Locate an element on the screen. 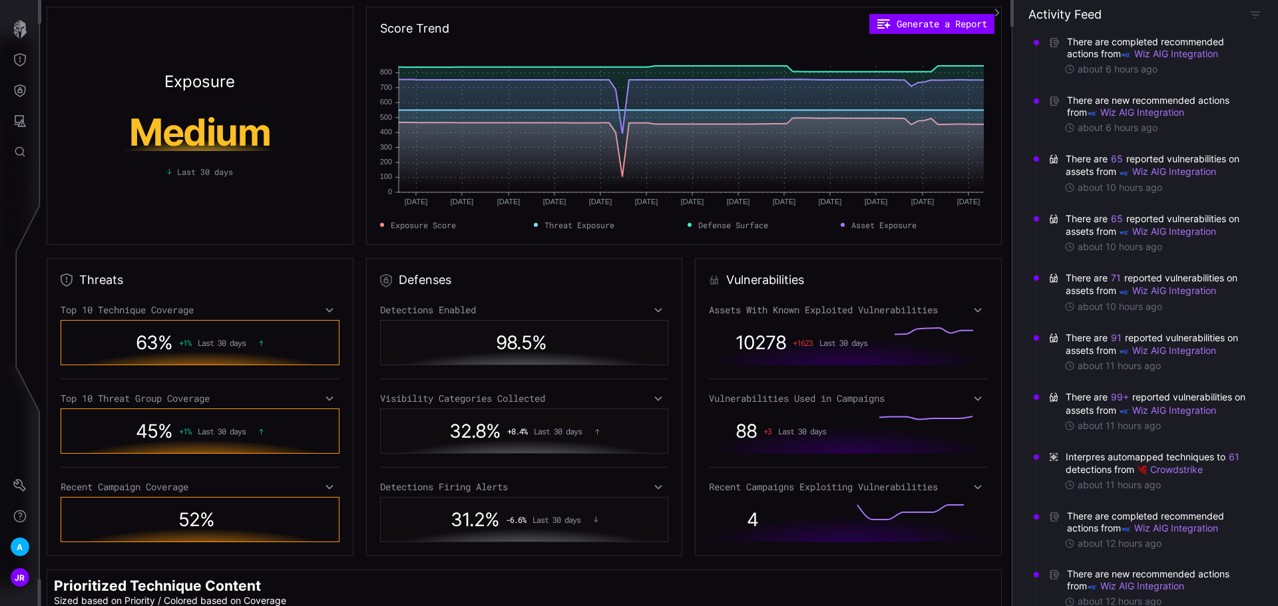 The image size is (1278, 606). span: Threat Exposure is located at coordinates (579, 225).